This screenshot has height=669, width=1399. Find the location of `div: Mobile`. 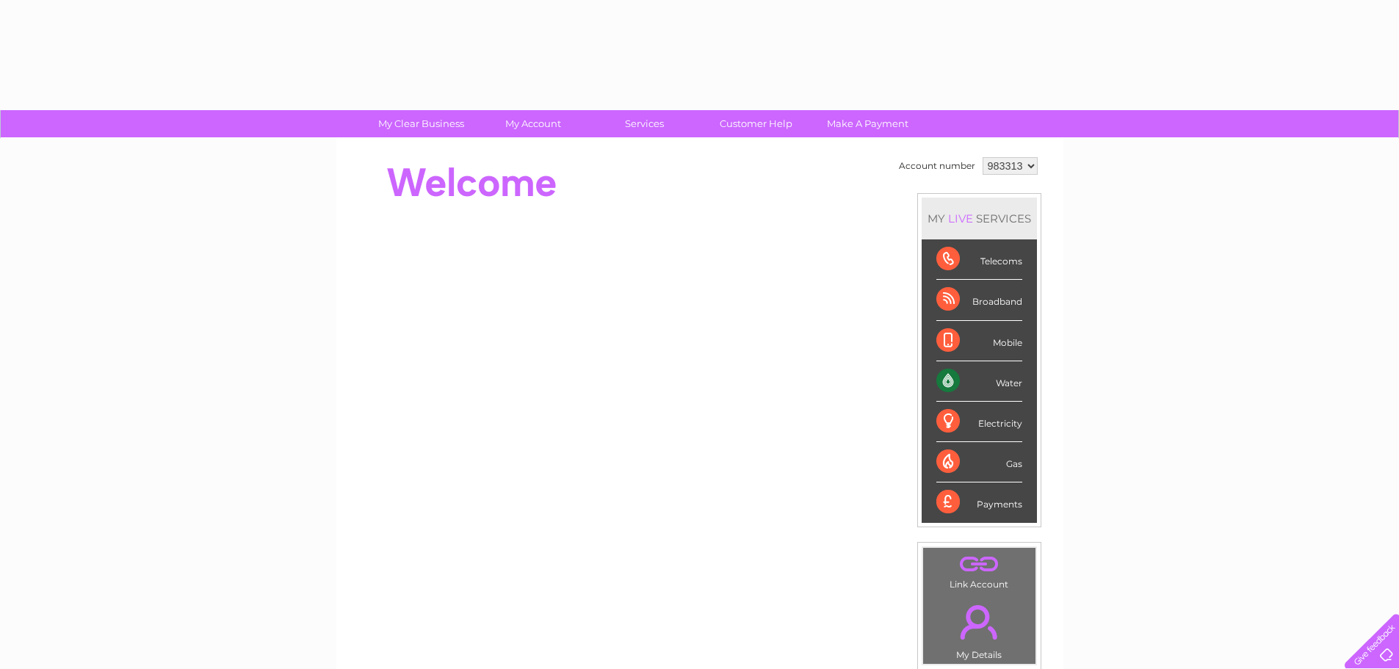

div: Mobile is located at coordinates (979, 341).